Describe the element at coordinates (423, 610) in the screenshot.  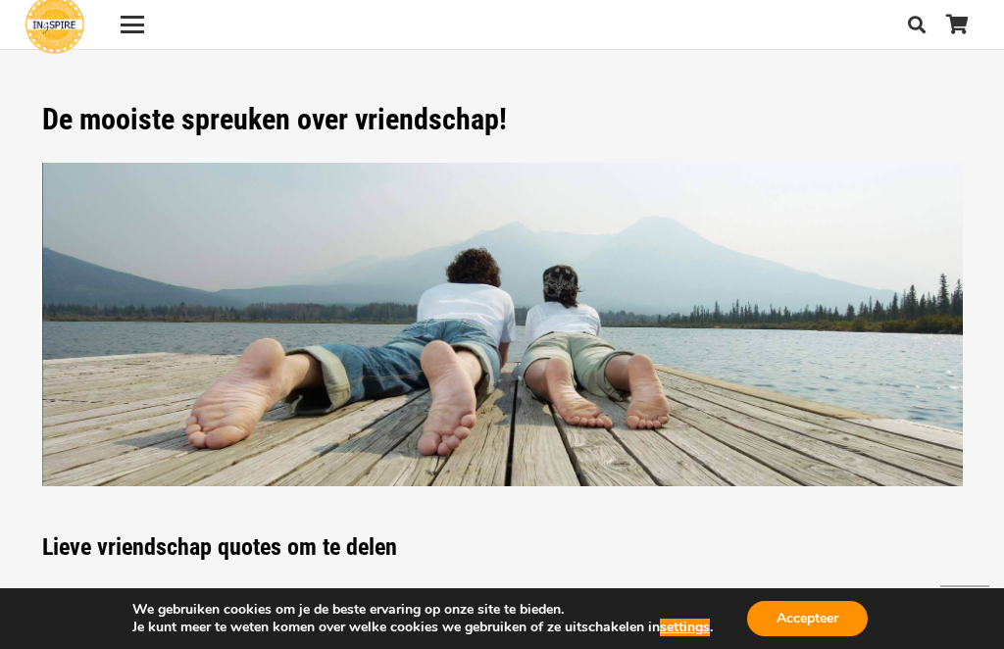
I see `p: We gebruiken cookies om je de beste ervaring op onze site te bieden.` at that location.